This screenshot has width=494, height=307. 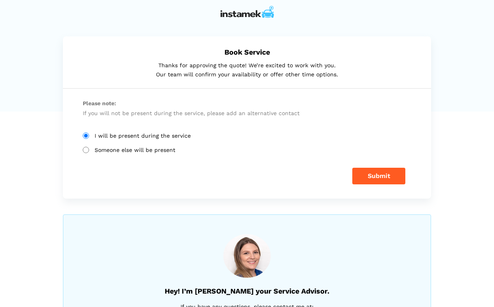 What do you see at coordinates (247, 108) in the screenshot?
I see `p: If you will not be present during the service, please add an alternative contact` at bounding box center [247, 108].